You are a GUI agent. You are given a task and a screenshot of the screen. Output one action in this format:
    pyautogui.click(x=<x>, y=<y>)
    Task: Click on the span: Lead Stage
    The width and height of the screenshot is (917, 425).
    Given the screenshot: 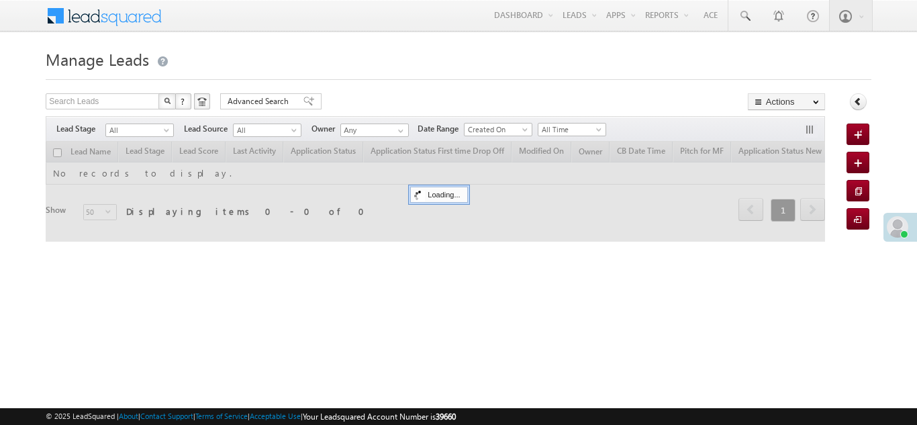 What is the action you would take?
    pyautogui.click(x=81, y=129)
    